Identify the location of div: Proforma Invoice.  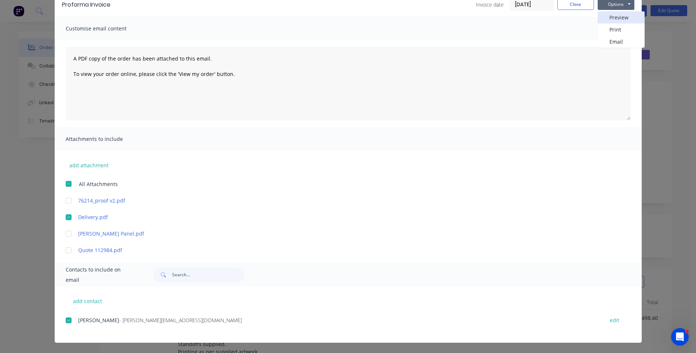
(86, 5).